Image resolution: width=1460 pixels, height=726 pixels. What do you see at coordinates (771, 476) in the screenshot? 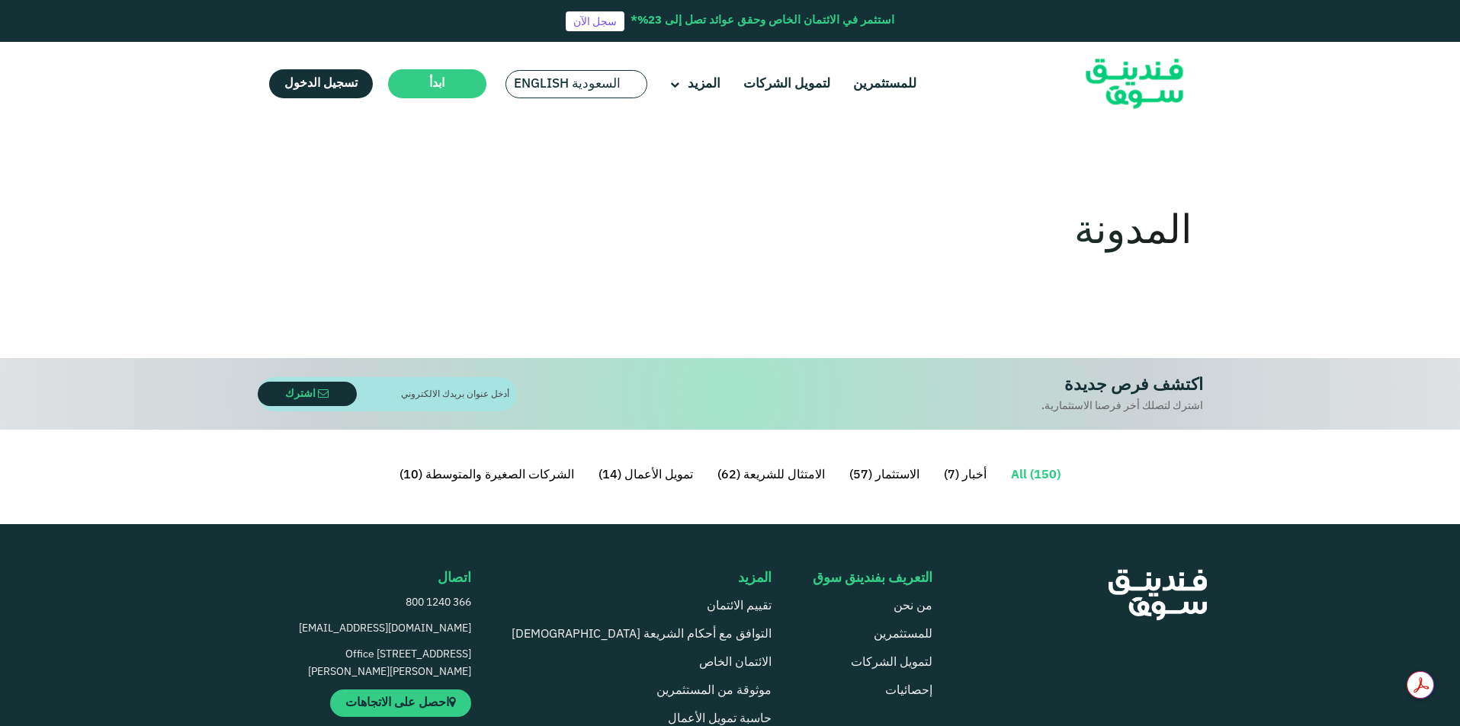
I see `a: الامتثال للشريعة (62)` at bounding box center [771, 476].